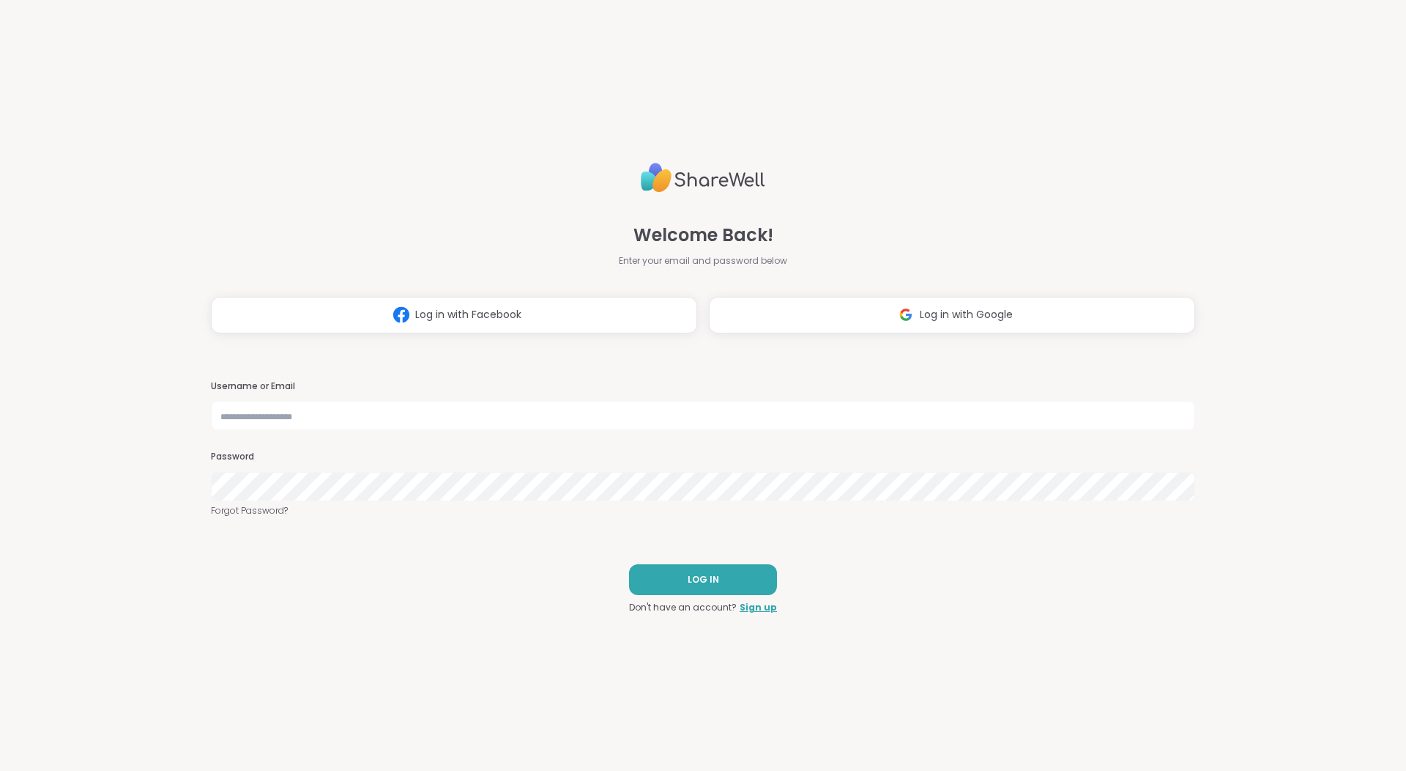  Describe the element at coordinates (683, 607) in the screenshot. I see `span: Don't have an account?` at that location.